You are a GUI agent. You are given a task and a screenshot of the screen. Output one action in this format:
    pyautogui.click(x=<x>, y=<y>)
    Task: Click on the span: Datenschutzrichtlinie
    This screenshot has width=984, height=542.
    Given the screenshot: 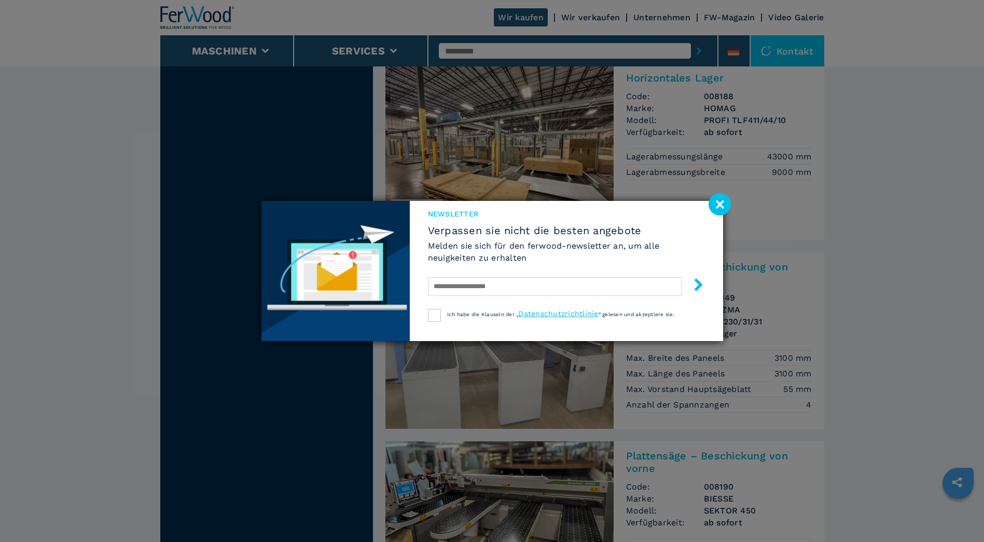 What is the action you would take?
    pyautogui.click(x=558, y=313)
    